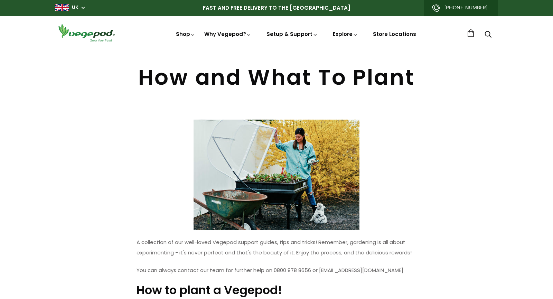  Describe the element at coordinates (276, 247) in the screenshot. I see `p: A collection of our well-loved Vegepod support guides, tips and tricks! Remember, gardening is al...` at that location.